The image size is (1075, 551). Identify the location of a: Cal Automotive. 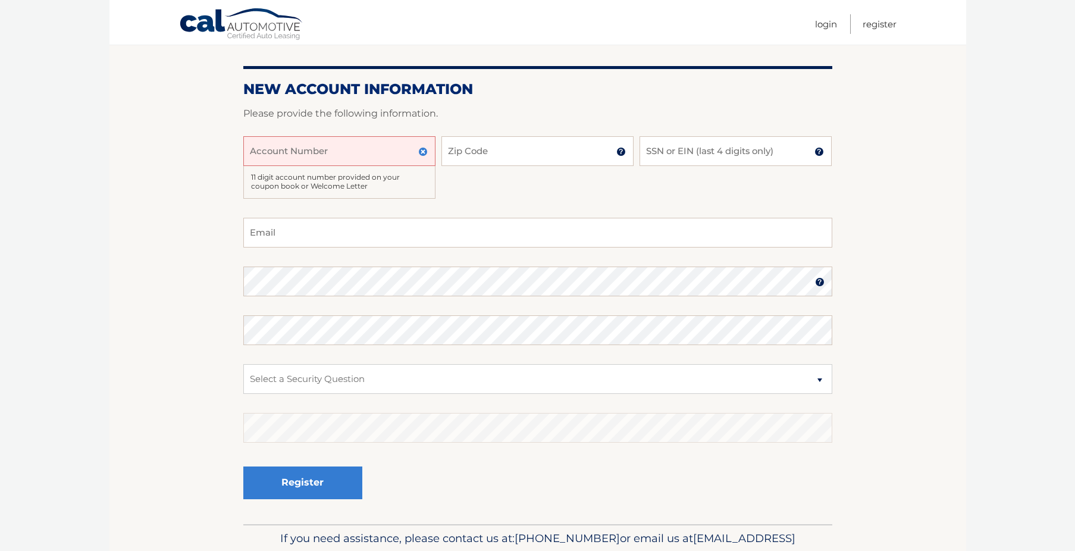
(242, 25).